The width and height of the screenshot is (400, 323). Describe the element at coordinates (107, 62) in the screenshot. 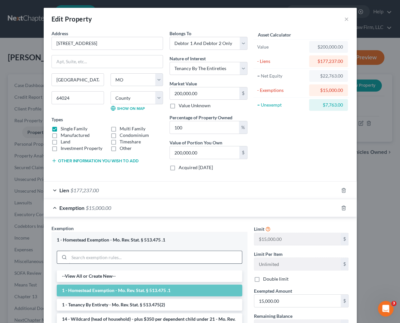

I see `input: Apt, Suite, etc...` at that location.